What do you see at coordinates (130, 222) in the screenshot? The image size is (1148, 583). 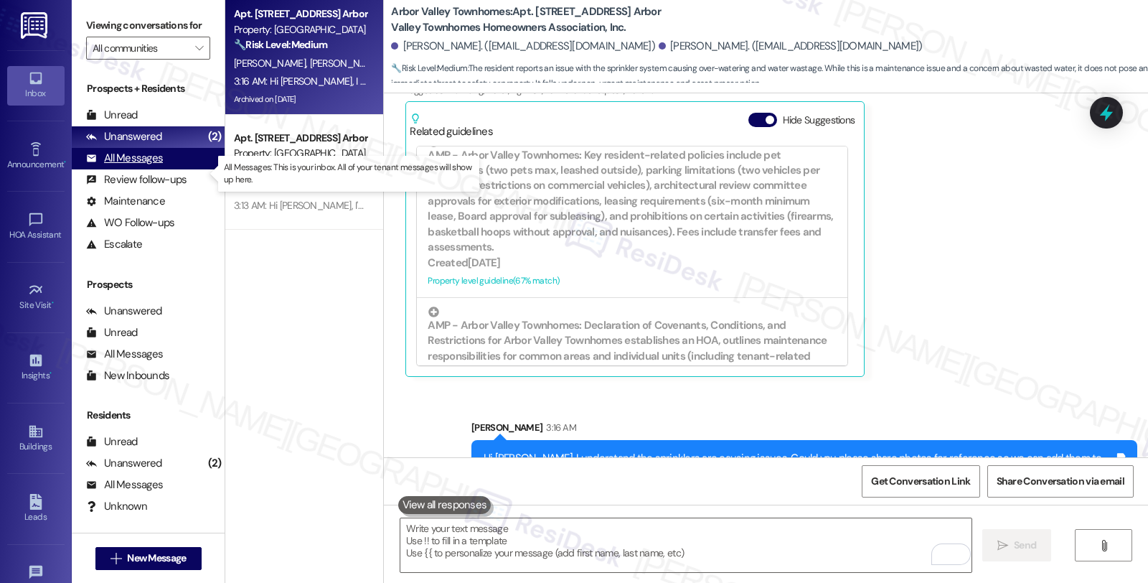 I see `div: WO Follow-ups` at bounding box center [130, 222].